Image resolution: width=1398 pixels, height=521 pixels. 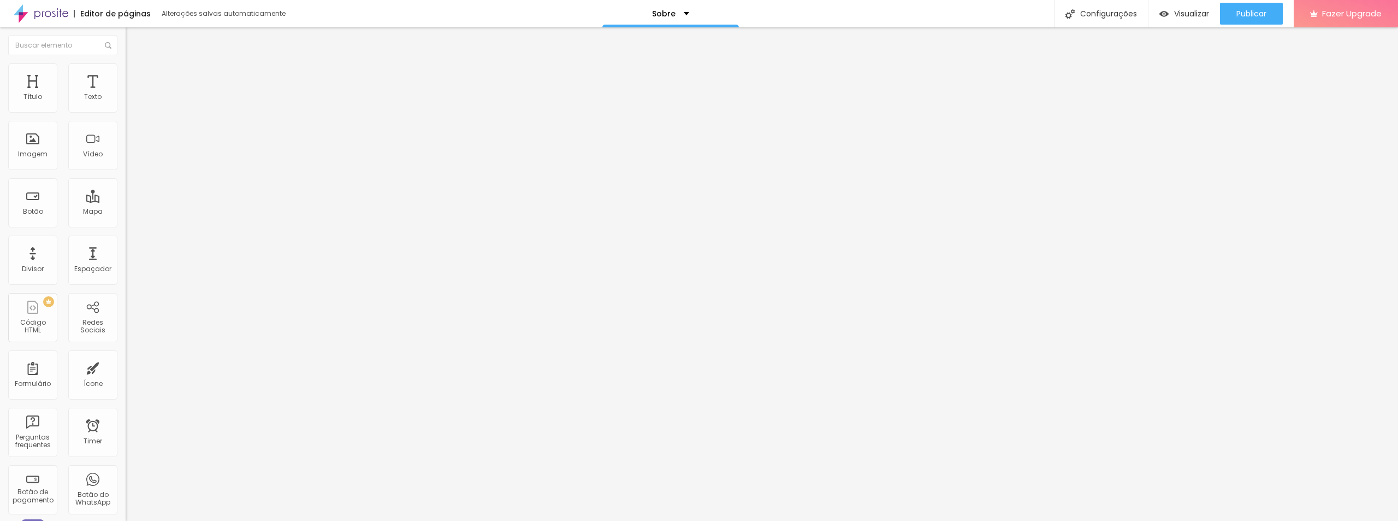 What do you see at coordinates (93, 441) in the screenshot?
I see `div: Timer` at bounding box center [93, 441].